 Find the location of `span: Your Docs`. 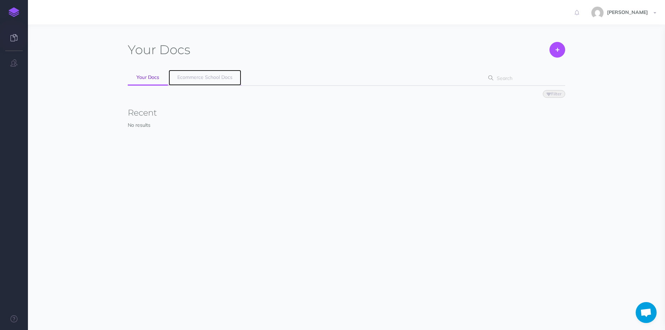

span: Your Docs is located at coordinates (148, 77).